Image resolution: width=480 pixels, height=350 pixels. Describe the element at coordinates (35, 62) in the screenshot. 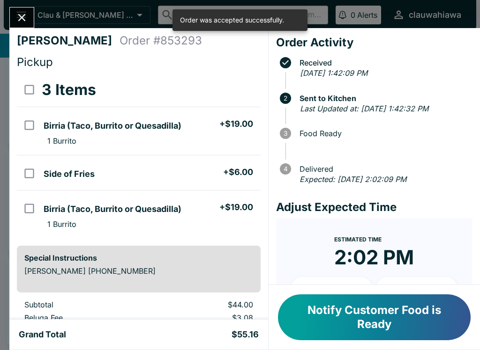

I see `span: Pickup` at that location.